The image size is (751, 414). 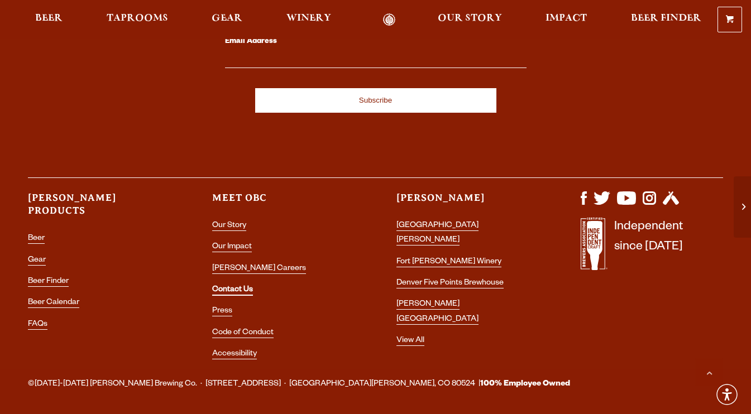 What do you see at coordinates (54, 303) in the screenshot?
I see `a: Beer Calendar` at bounding box center [54, 303].